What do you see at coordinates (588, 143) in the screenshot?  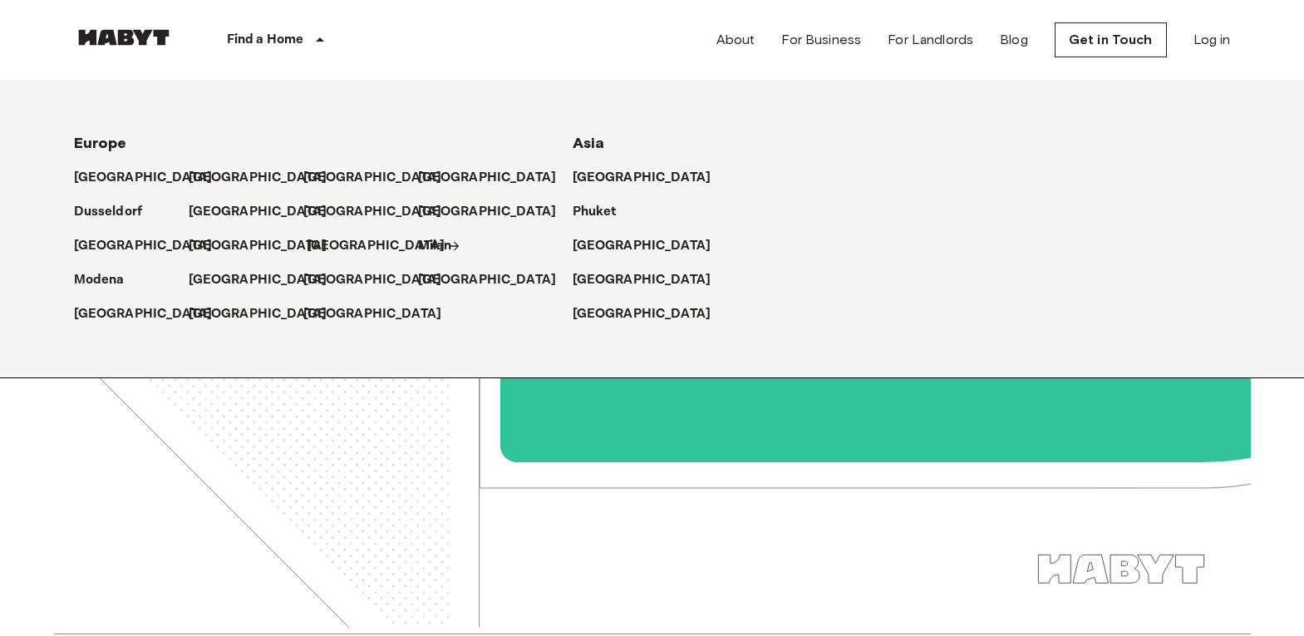 I see `span: Asia` at bounding box center [588, 143].